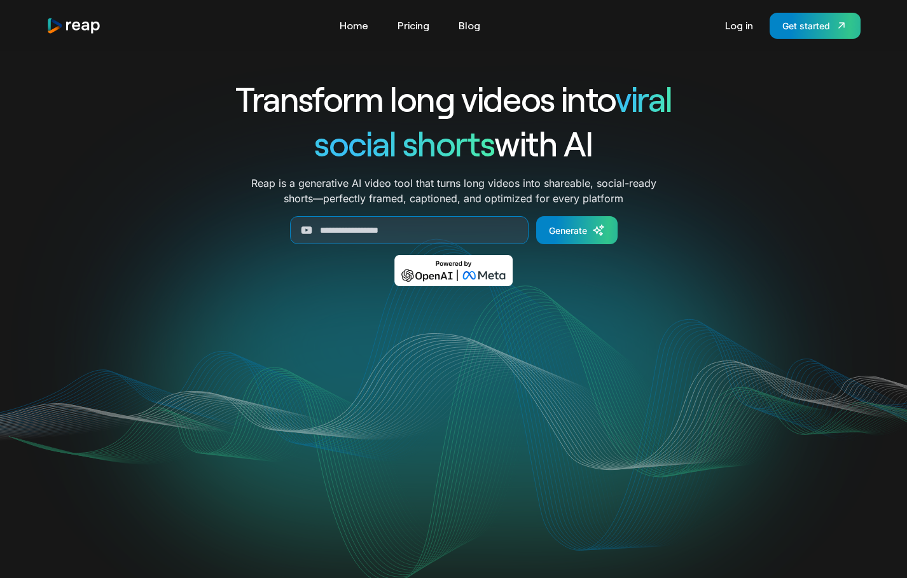 Image resolution: width=907 pixels, height=578 pixels. I want to click on a: Log in, so click(739, 25).